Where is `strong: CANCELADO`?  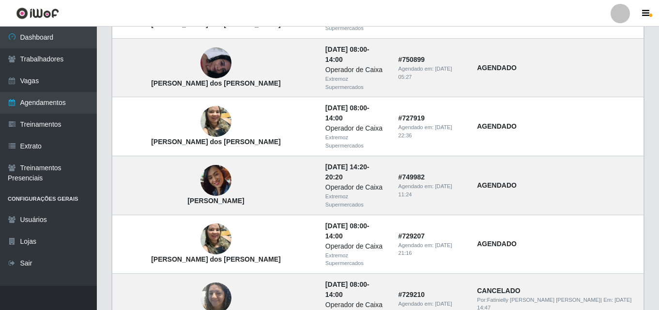 strong: CANCELADO is located at coordinates (498, 291).